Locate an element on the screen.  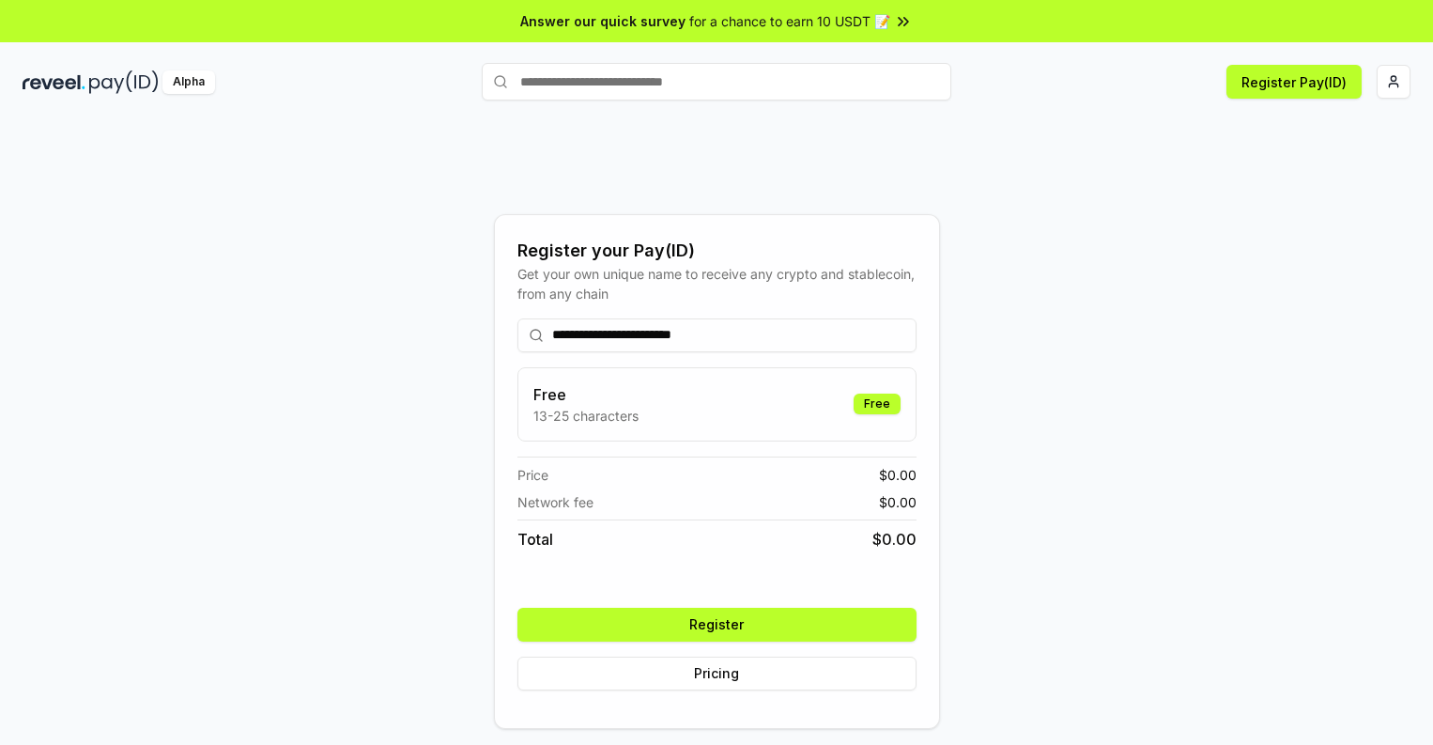
button: Register Pay(ID) is located at coordinates (1294, 82).